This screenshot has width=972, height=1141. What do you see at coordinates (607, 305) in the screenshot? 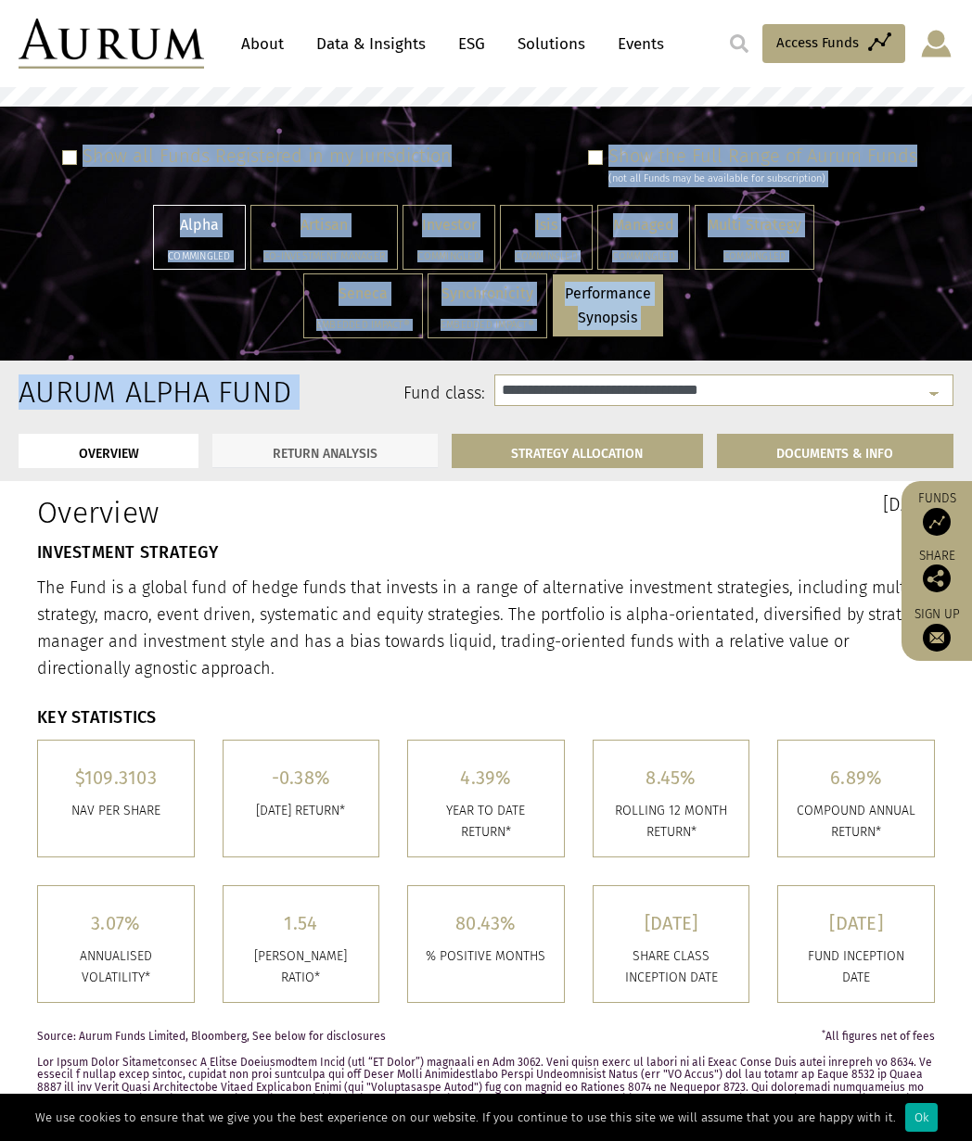
I see `p: Performance Synopsis` at bounding box center [607, 305].